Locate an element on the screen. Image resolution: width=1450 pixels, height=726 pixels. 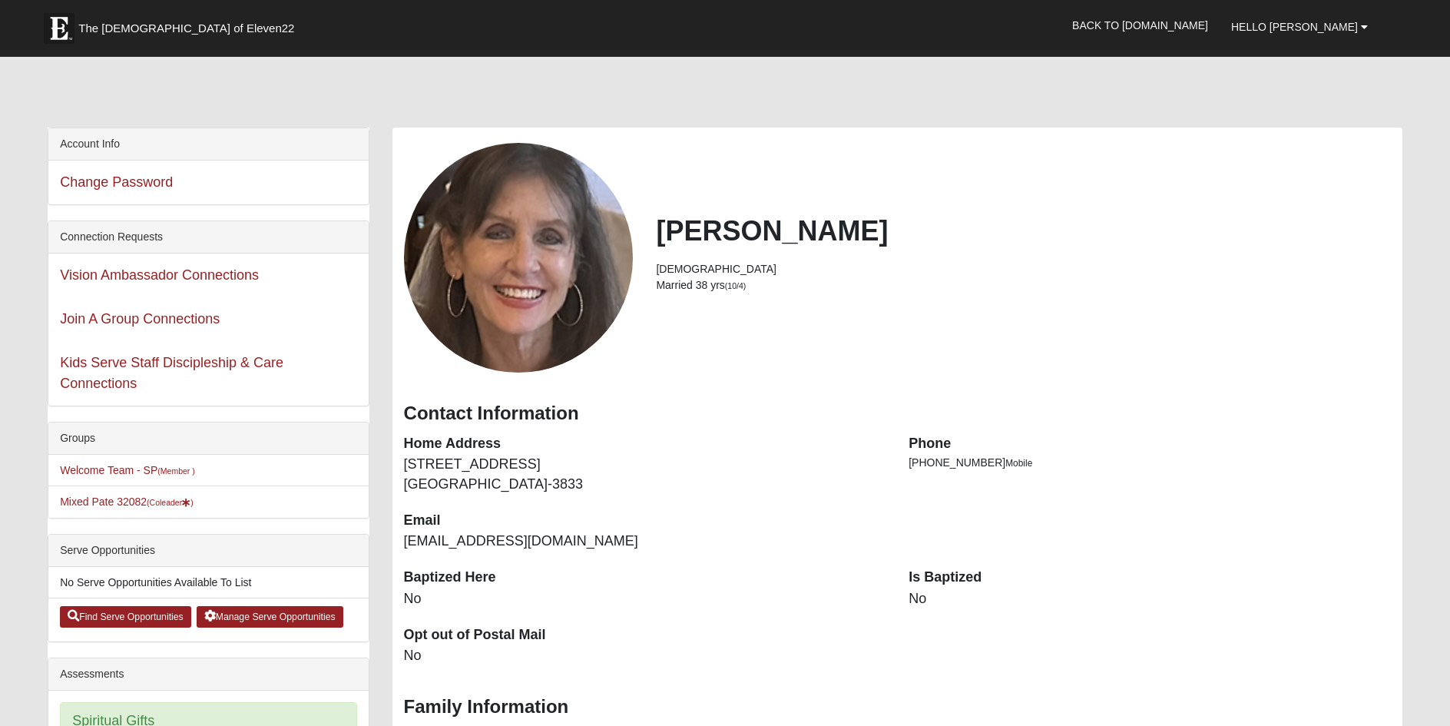
a: Find Serve Opportunities is located at coordinates (125, 617).